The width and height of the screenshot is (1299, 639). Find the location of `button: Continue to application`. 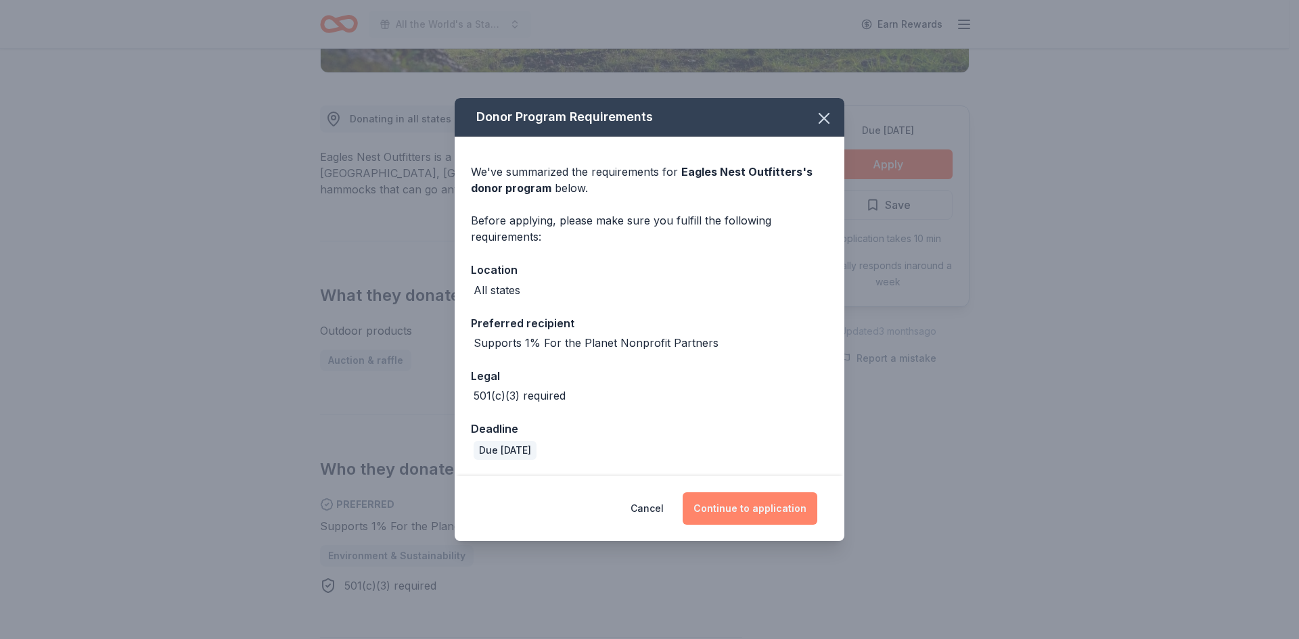

button: Continue to application is located at coordinates (749, 509).